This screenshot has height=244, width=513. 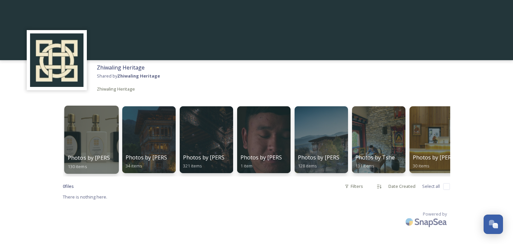 What do you see at coordinates (379, 138) in the screenshot?
I see `a: Photos by Tshering131 items` at bounding box center [379, 138].